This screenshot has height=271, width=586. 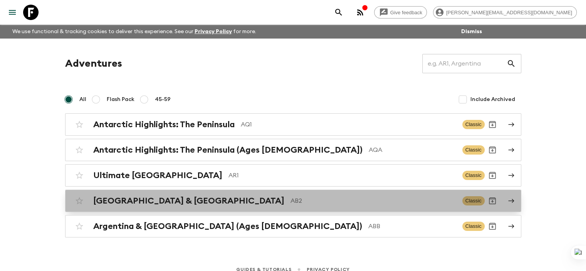 I want to click on p: AR1, so click(x=342, y=175).